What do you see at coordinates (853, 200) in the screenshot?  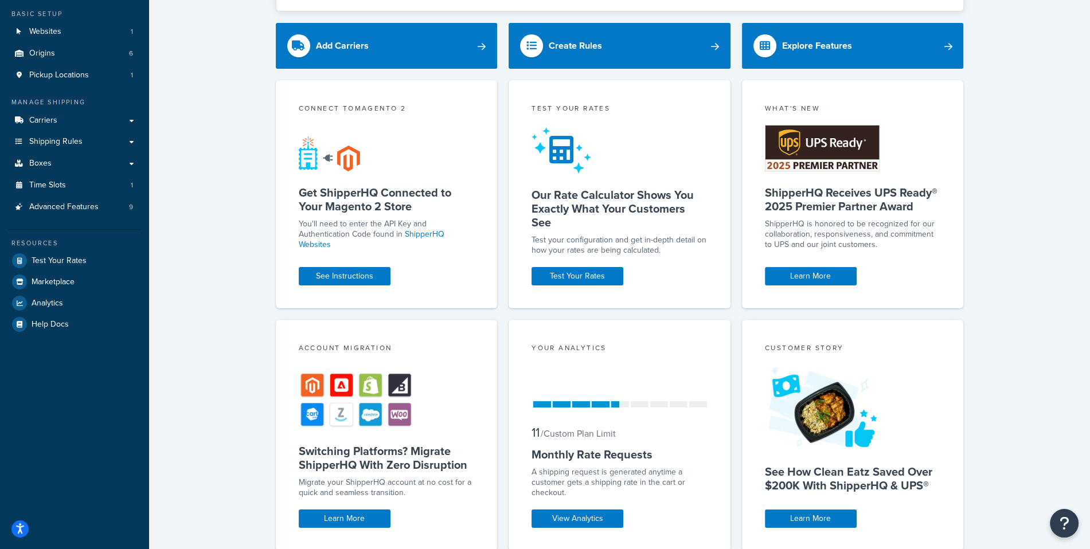 I see `h5: ShipperHQ Receives UPS Ready® 2025 Premier Partner Award` at bounding box center [853, 200].